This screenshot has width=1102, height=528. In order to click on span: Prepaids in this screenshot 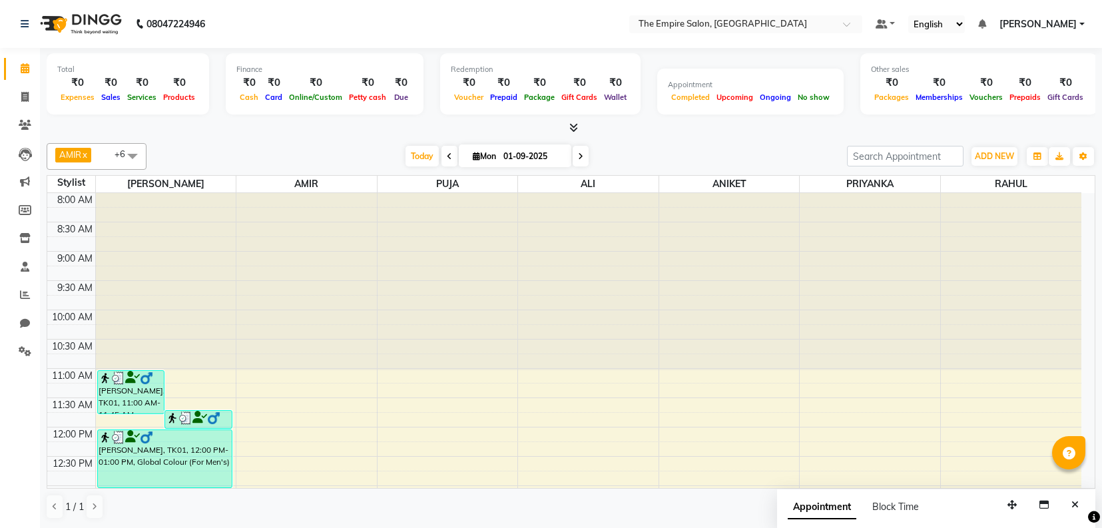, I will do `click(1025, 97)`.